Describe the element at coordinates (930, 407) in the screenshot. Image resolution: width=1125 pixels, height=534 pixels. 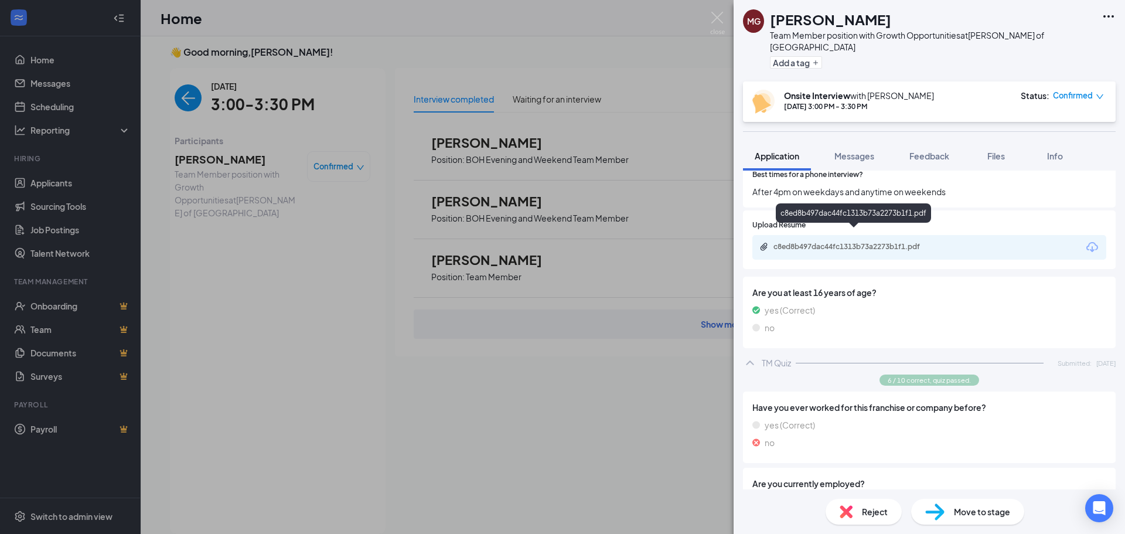
I see `span: Have you ever worked for this franchise or company before?` at that location.